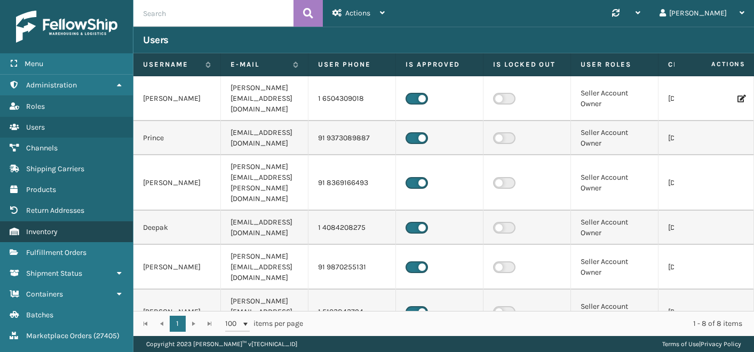 The width and height of the screenshot is (754, 352). What do you see at coordinates (42, 148) in the screenshot?
I see `span: Channels` at bounding box center [42, 148].